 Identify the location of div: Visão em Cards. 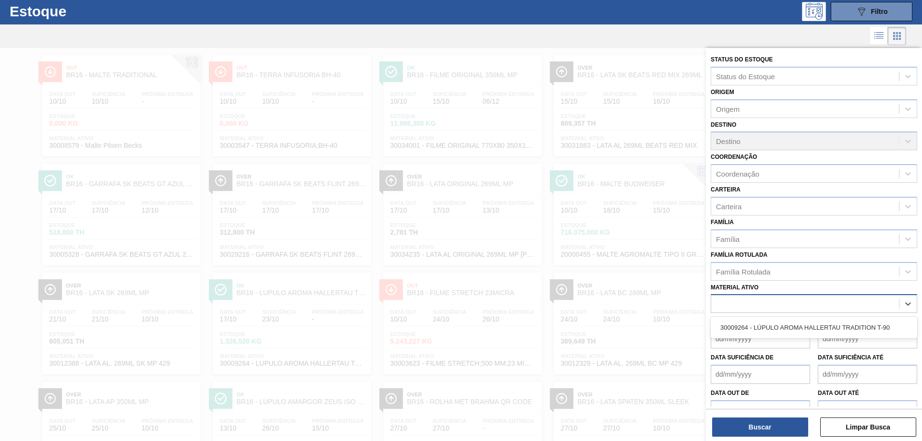
(897, 36).